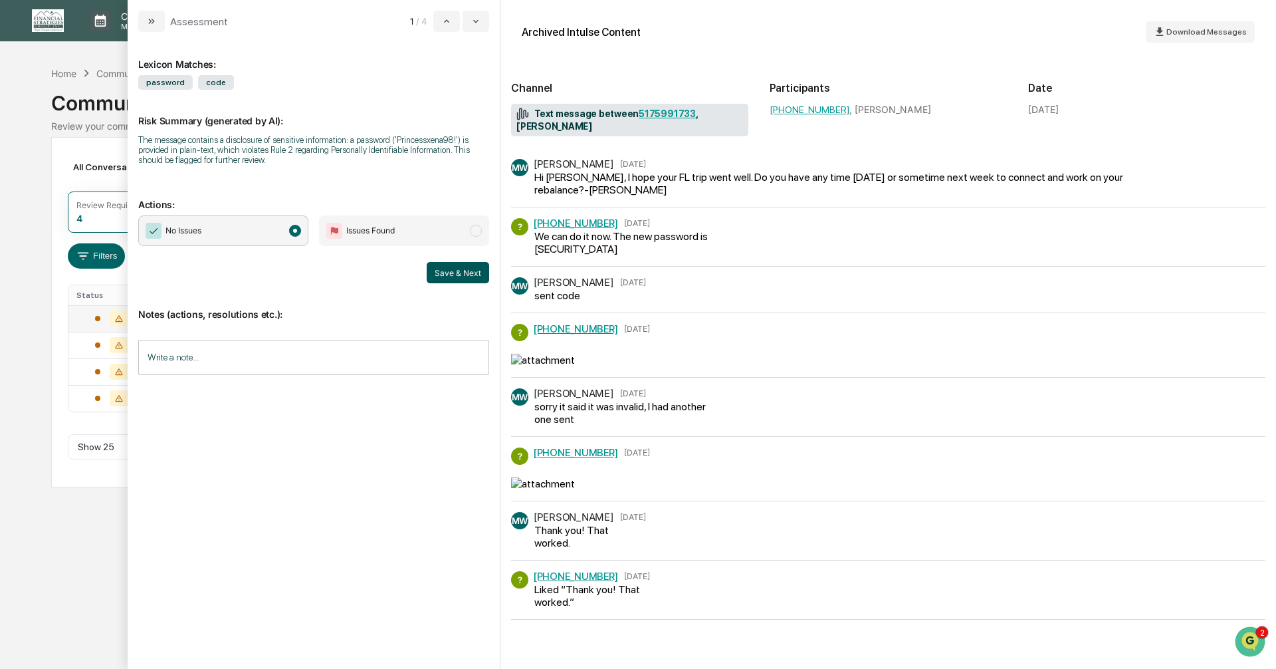  I want to click on p: Manage Tasks, so click(144, 27).